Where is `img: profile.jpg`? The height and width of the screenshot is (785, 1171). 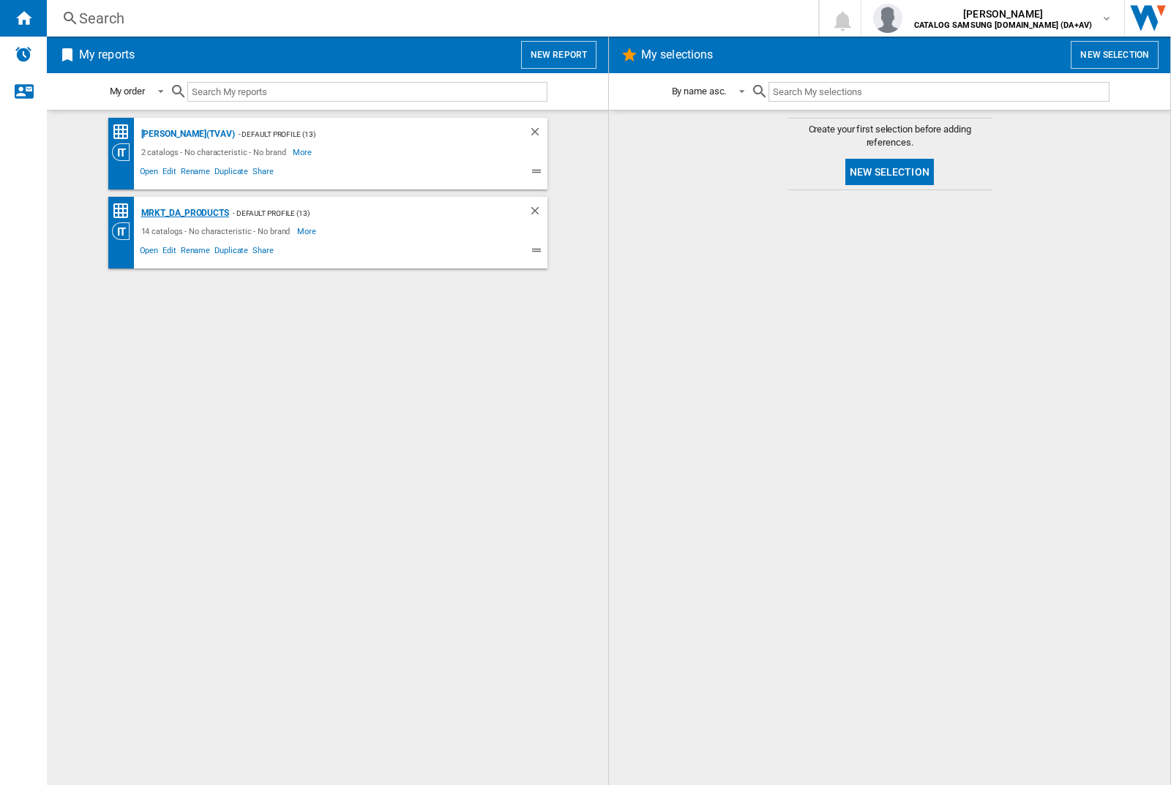
img: profile.jpg is located at coordinates (888, 18).